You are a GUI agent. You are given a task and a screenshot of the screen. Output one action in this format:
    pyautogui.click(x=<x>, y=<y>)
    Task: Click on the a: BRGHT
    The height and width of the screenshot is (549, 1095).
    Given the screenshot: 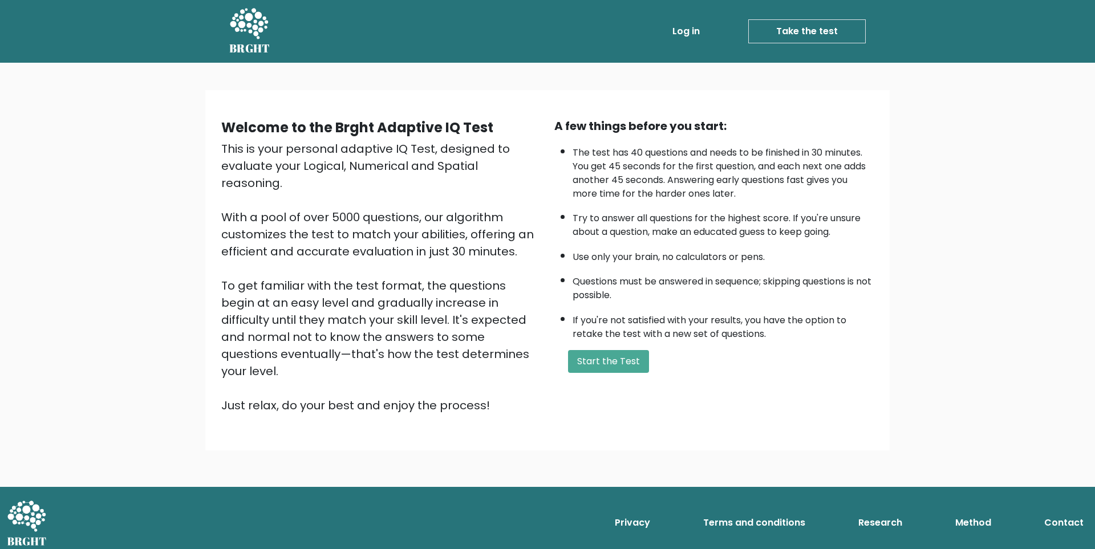 What is the action you would take?
    pyautogui.click(x=250, y=31)
    